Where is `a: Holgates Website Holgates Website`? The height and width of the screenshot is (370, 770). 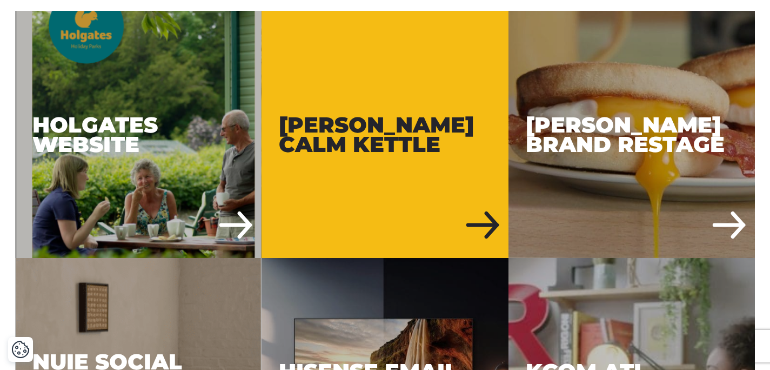 a: Holgates Website Holgates Website is located at coordinates (138, 134).